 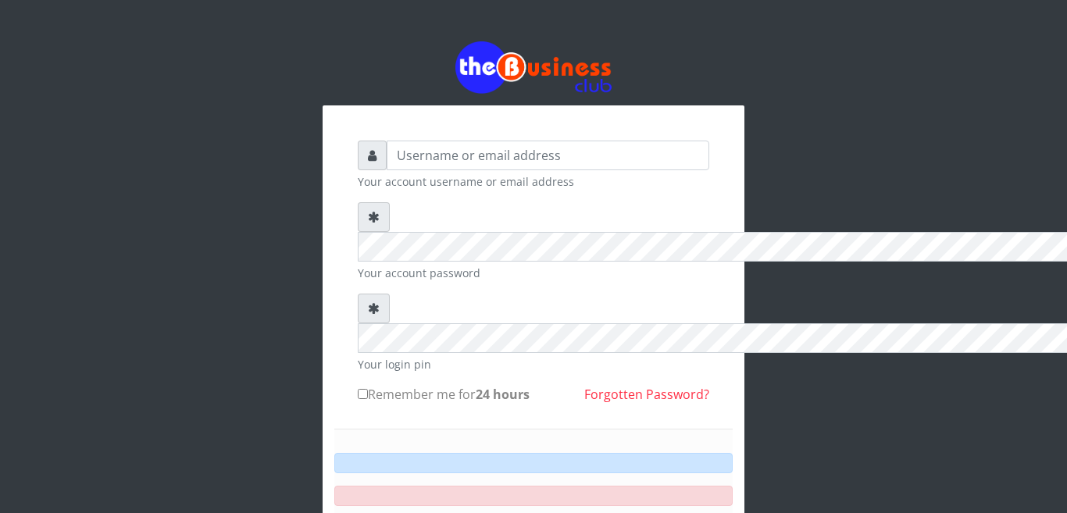 What do you see at coordinates (534, 273) in the screenshot?
I see `small: Your account password` at bounding box center [534, 273].